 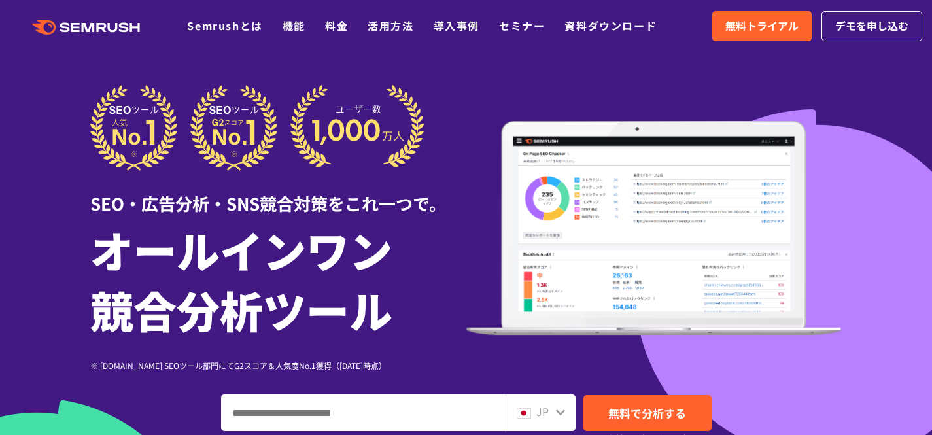 What do you see at coordinates (522, 26) in the screenshot?
I see `a: セミナー` at bounding box center [522, 26].